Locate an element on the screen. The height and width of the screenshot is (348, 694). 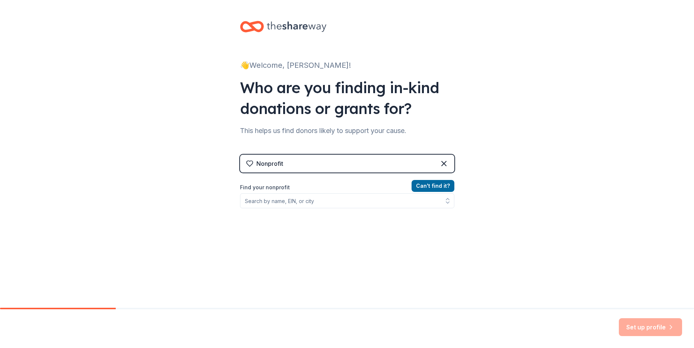
div: Nonprofit is located at coordinates (270, 163).